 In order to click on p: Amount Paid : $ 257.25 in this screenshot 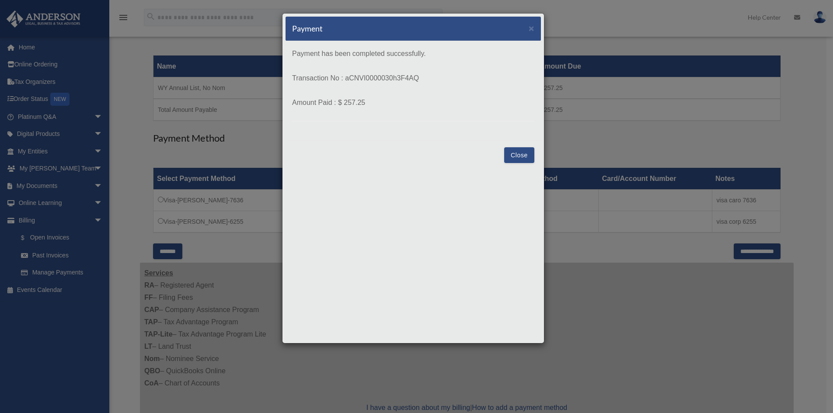, I will do `click(413, 103)`.